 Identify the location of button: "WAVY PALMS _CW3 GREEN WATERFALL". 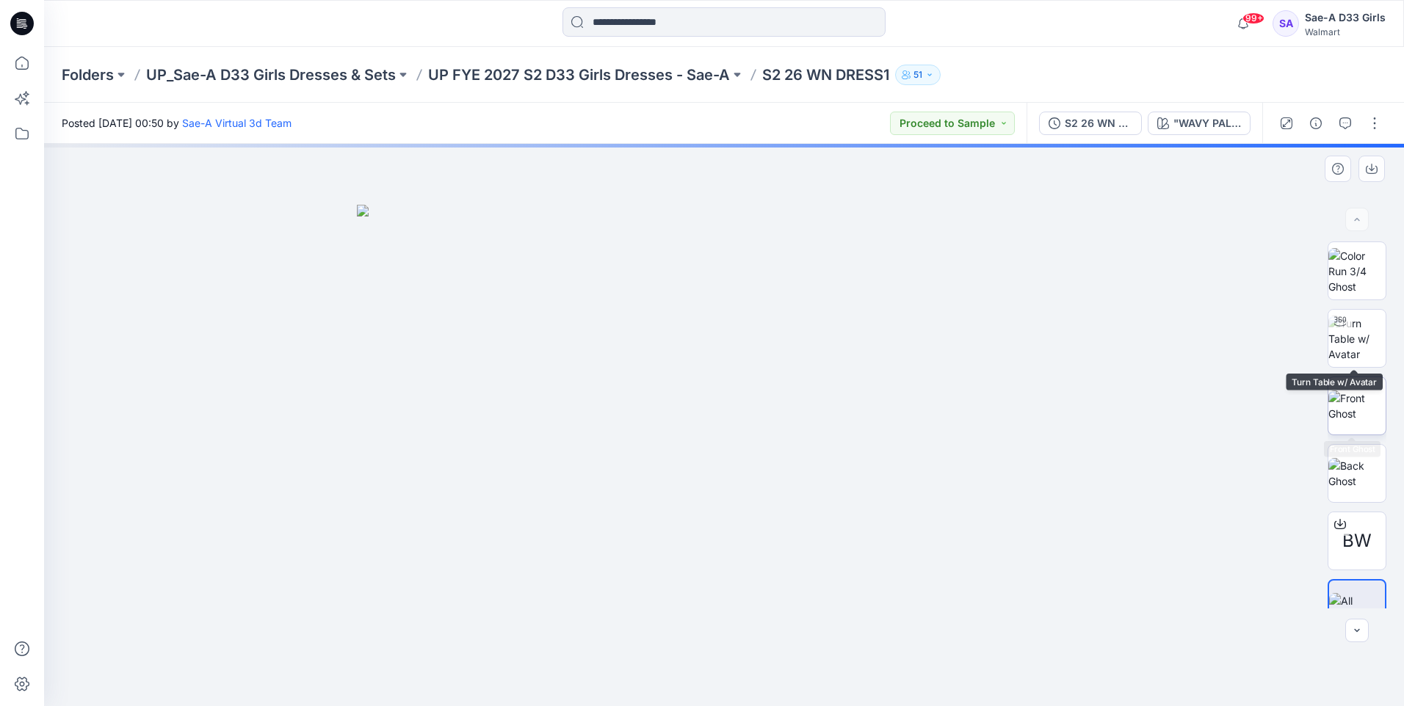
(1199, 123).